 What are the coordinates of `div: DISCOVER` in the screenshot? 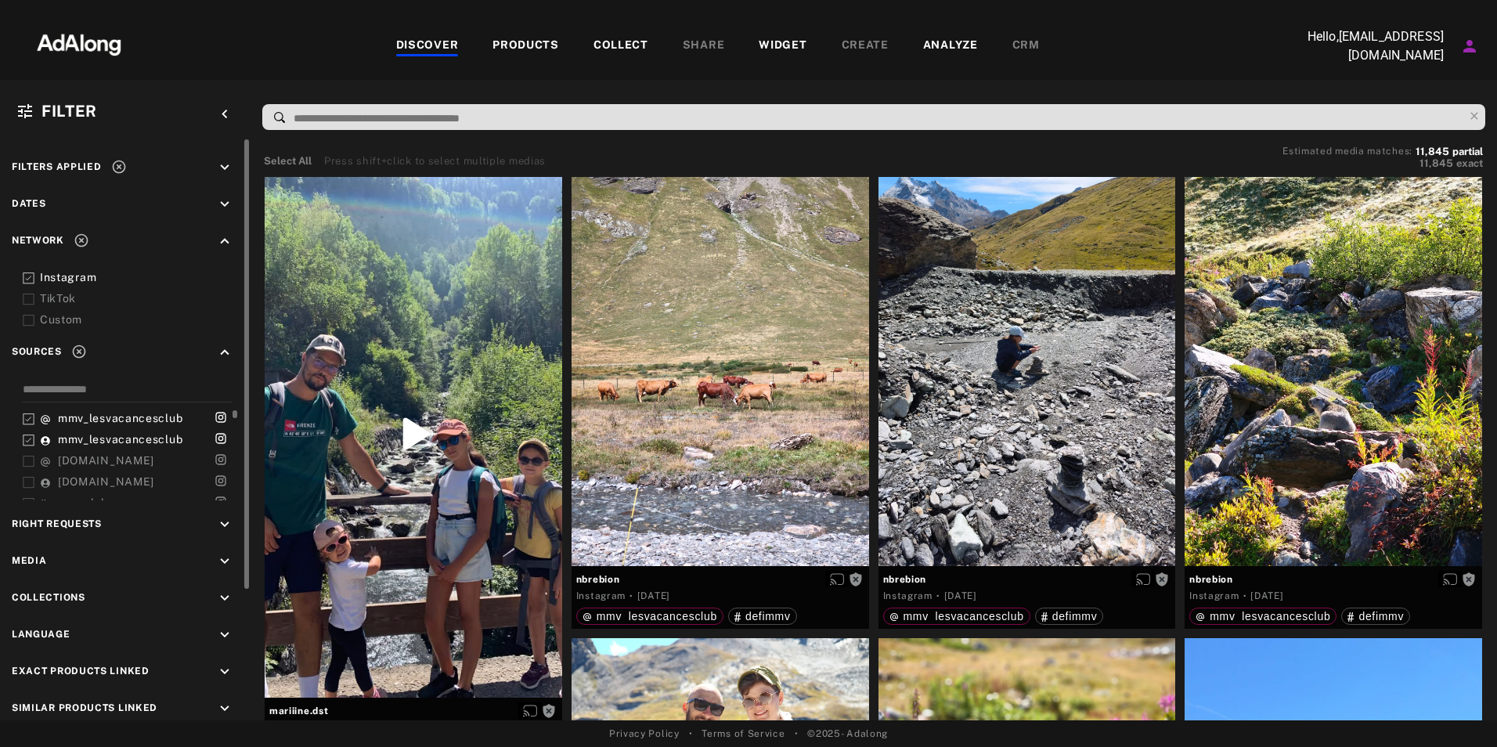 It's located at (427, 46).